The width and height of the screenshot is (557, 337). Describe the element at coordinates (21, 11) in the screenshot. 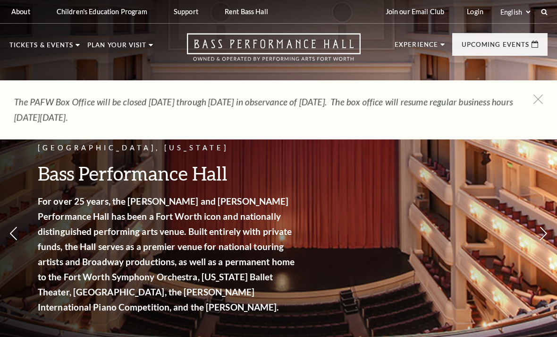

I see `p: About` at that location.